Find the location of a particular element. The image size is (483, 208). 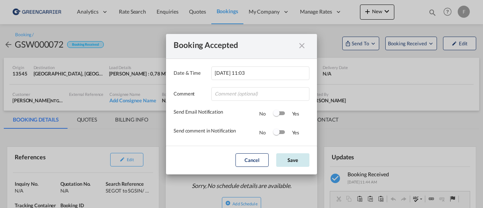

label: Comment is located at coordinates (190, 94).